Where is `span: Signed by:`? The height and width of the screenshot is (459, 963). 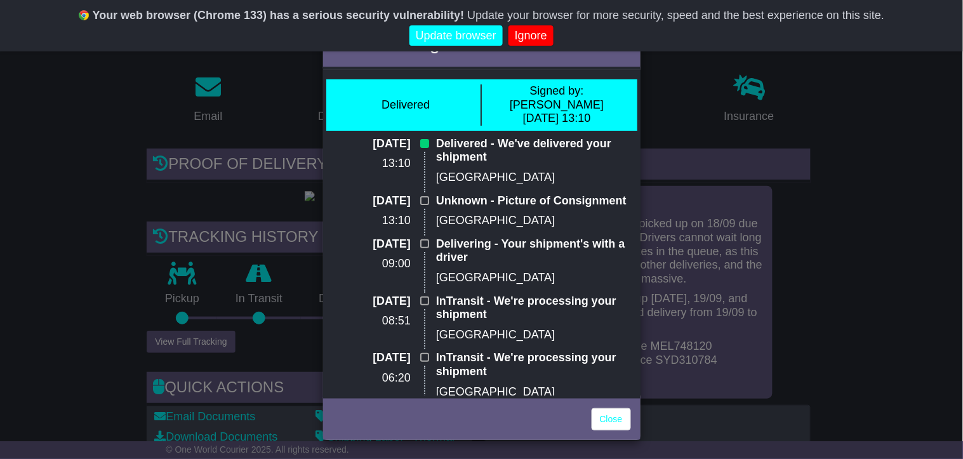 span: Signed by: is located at coordinates (556, 91).